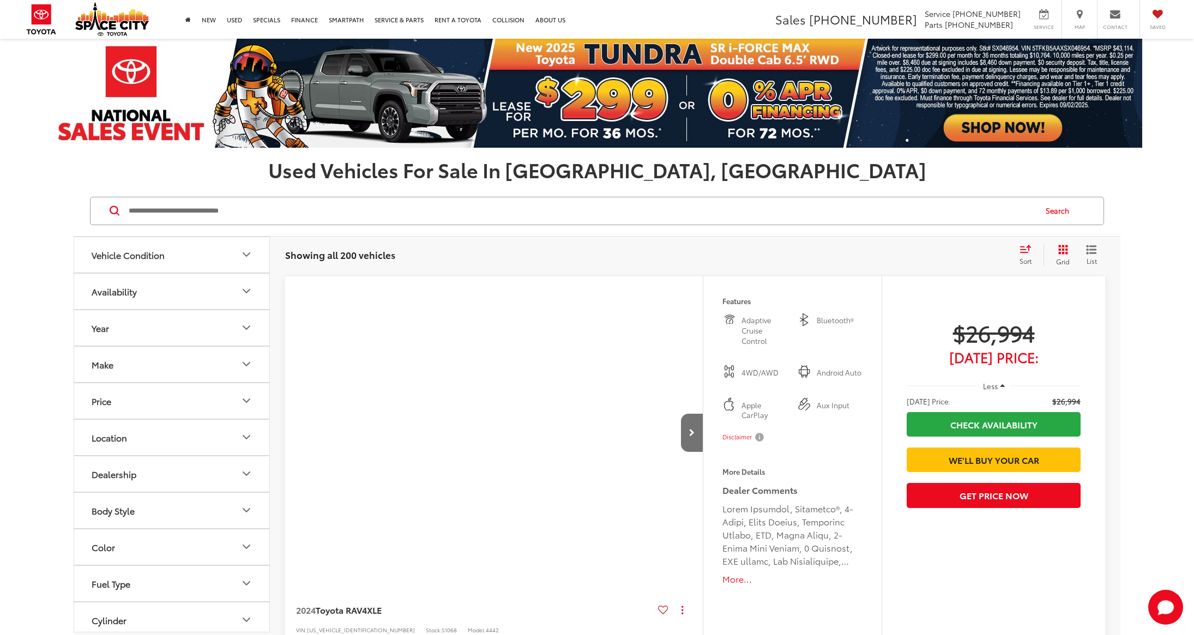  I want to click on span: Bluetooth®, so click(839, 330).